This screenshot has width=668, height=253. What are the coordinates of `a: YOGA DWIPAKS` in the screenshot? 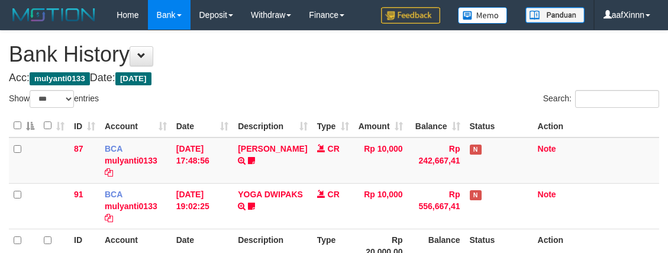 It's located at (270, 194).